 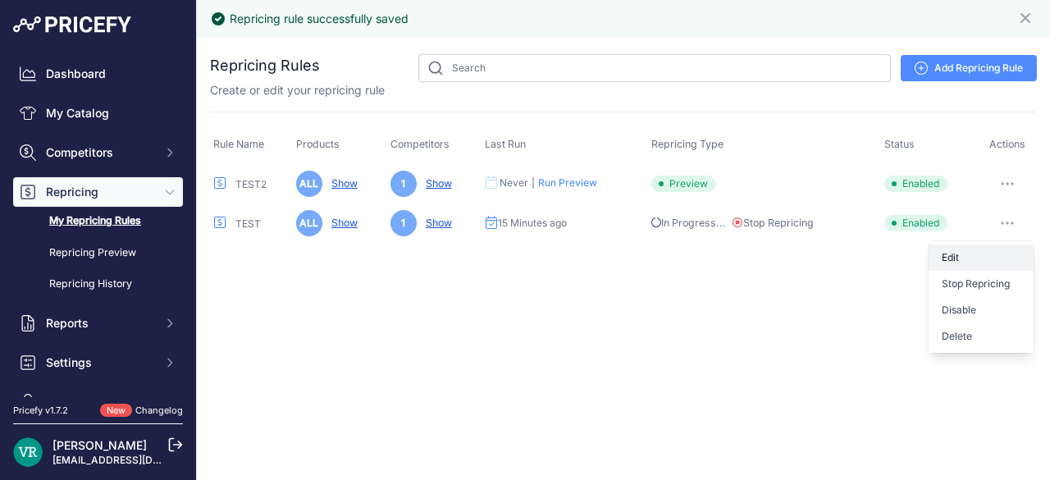 I want to click on span: New, so click(x=116, y=410).